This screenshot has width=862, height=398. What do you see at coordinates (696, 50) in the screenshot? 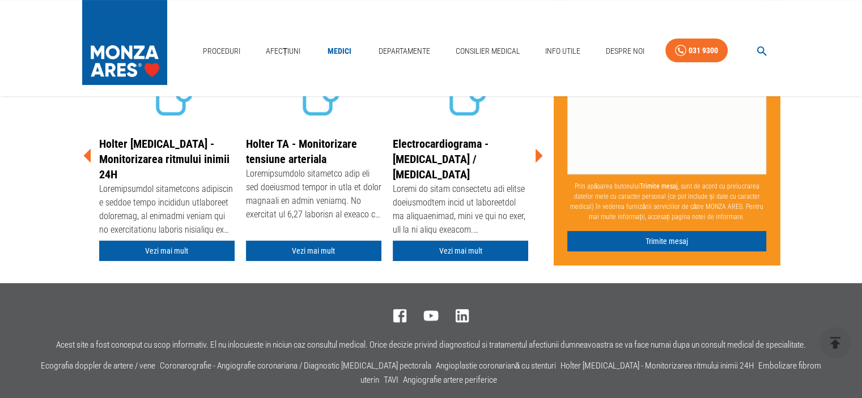
I see `a: 031 9300` at bounding box center [696, 50].